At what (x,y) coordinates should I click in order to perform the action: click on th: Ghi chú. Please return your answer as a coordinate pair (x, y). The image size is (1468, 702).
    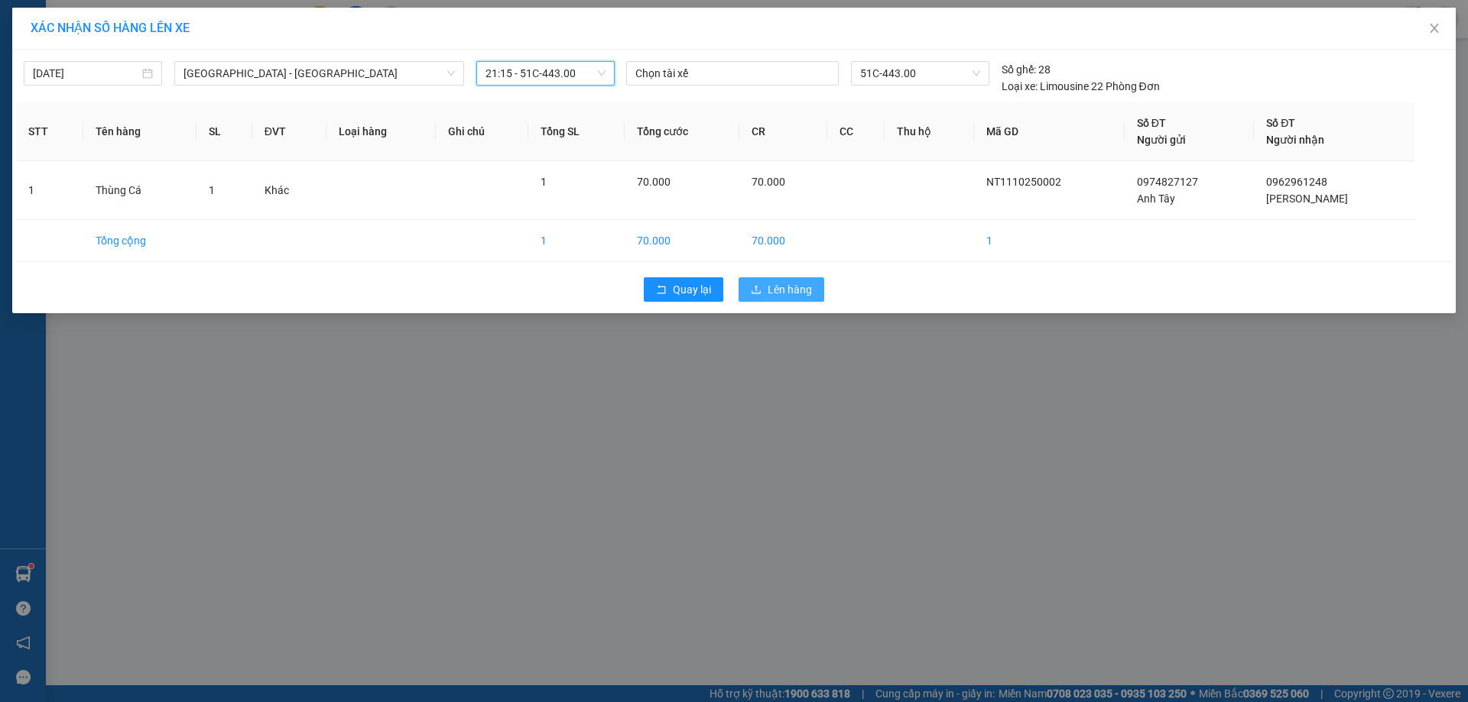
    Looking at the image, I should click on (482, 131).